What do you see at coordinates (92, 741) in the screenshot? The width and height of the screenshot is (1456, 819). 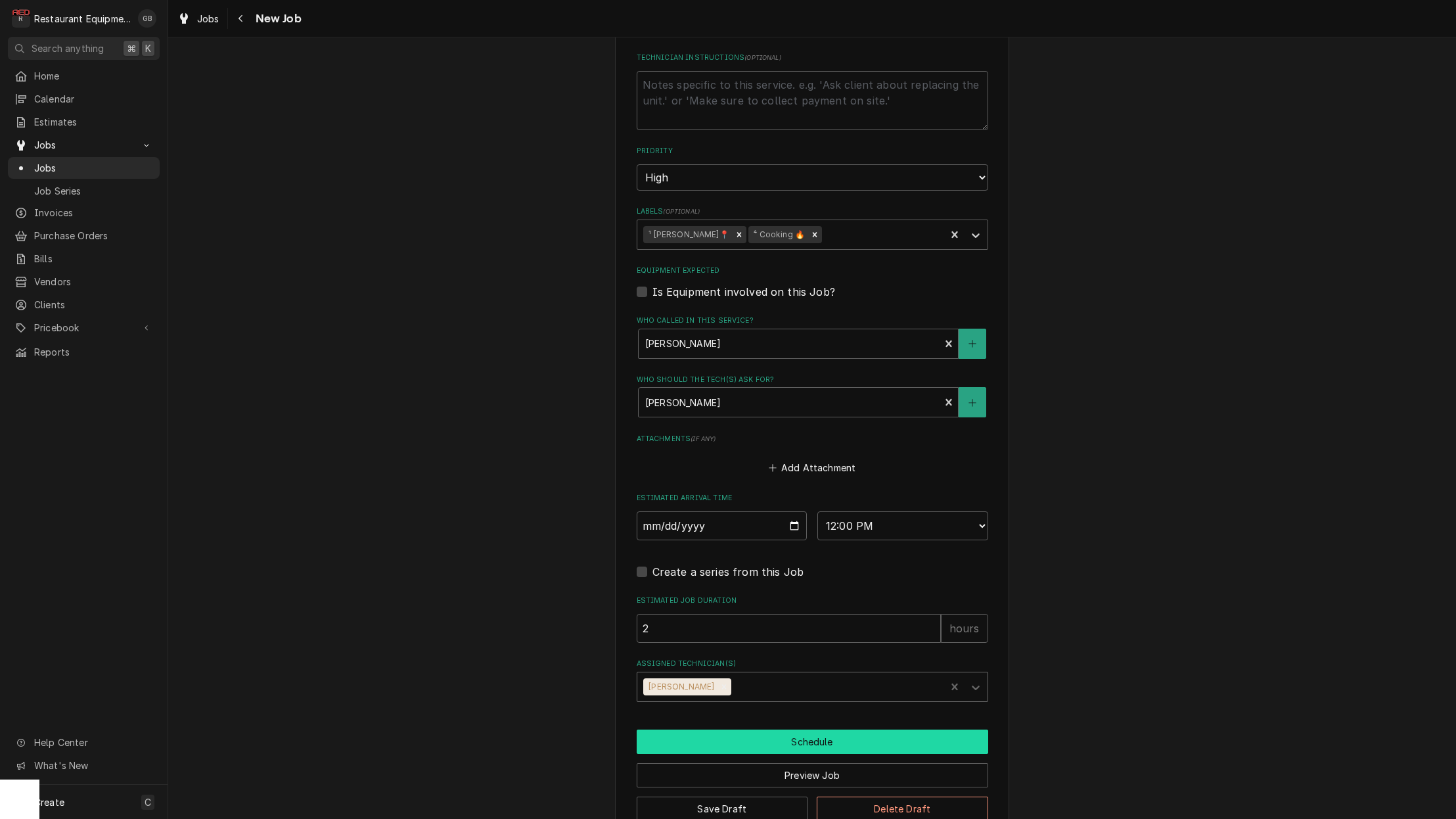 I see `span: Help Center` at bounding box center [92, 741].